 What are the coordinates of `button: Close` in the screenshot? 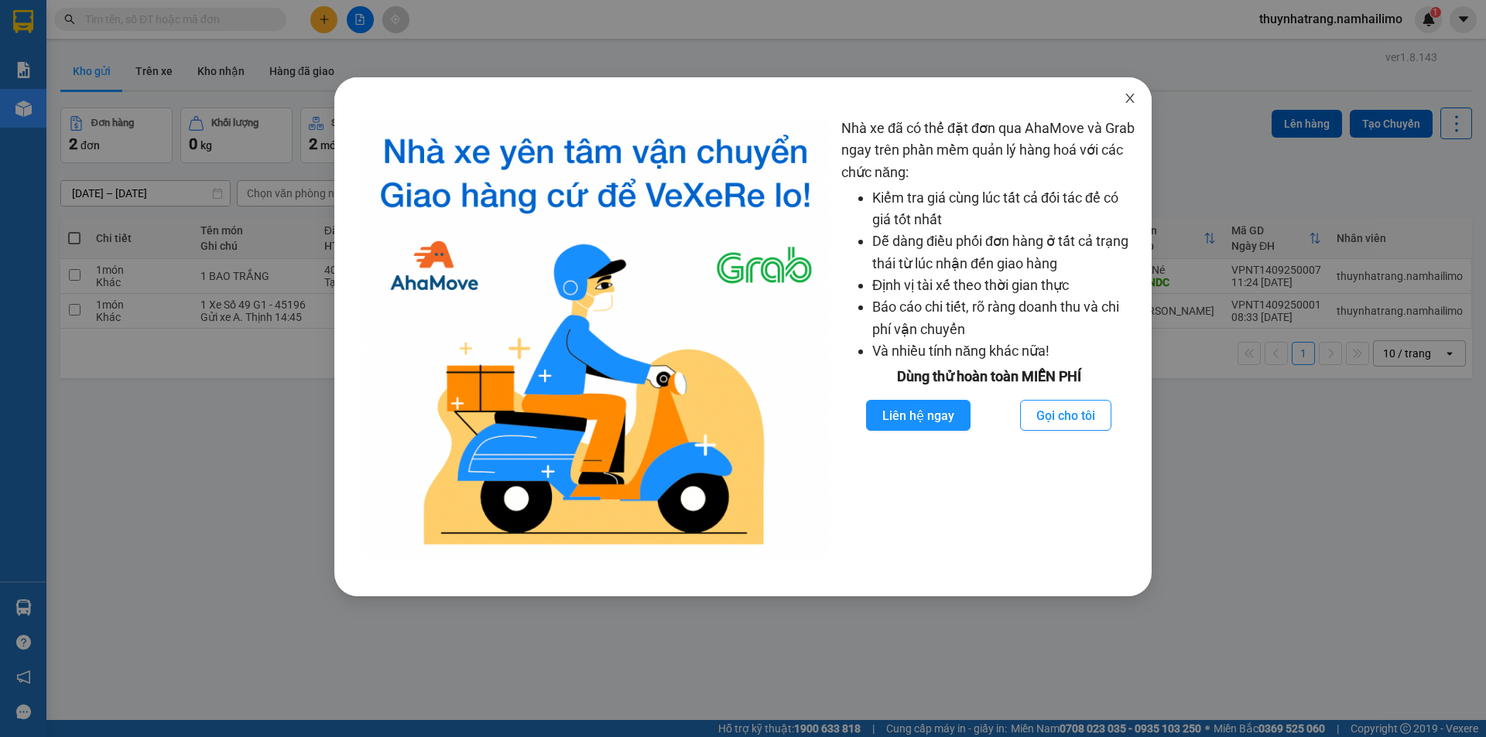 It's located at (1130, 99).